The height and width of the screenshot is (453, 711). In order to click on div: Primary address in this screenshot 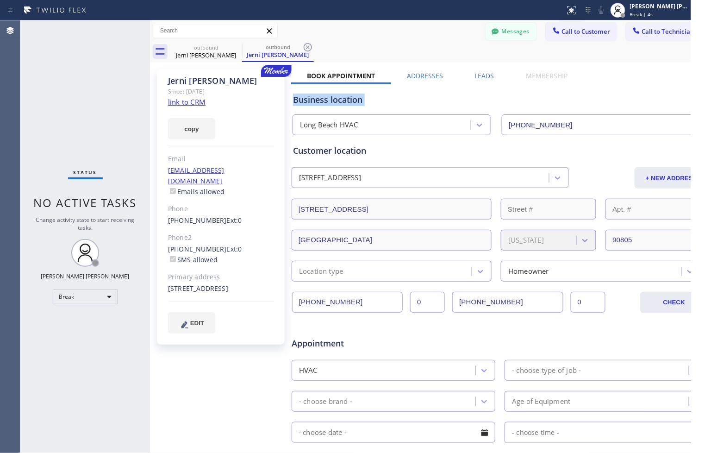, I will do `click(221, 277)`.